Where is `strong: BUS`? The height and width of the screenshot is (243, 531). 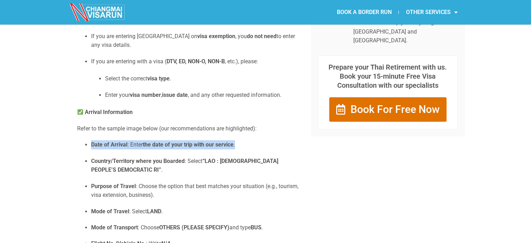 strong: BUS is located at coordinates (256, 227).